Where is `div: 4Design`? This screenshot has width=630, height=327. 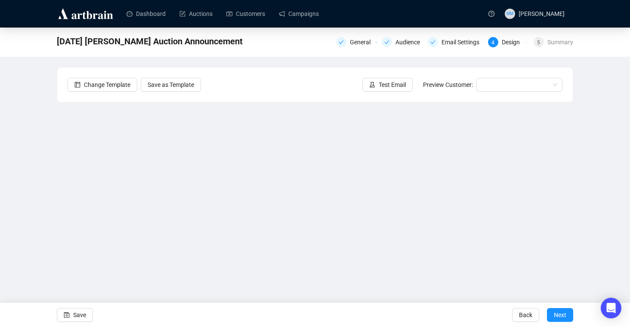
div: 4Design is located at coordinates (508, 42).